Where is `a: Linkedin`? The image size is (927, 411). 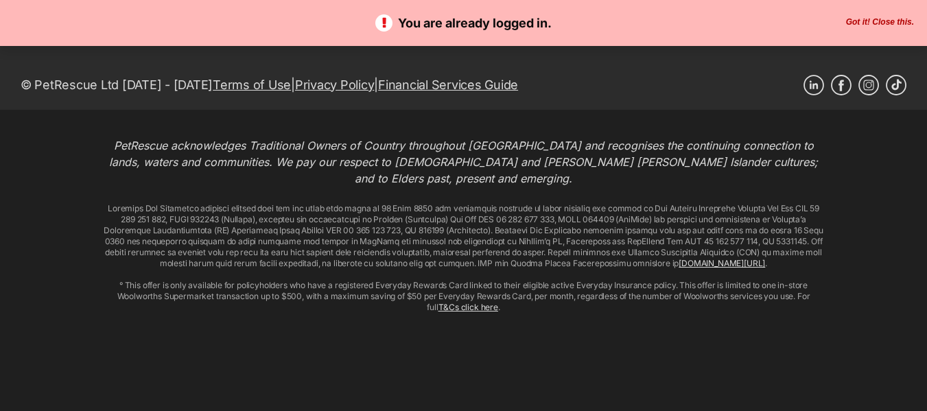 a: Linkedin is located at coordinates (814, 85).